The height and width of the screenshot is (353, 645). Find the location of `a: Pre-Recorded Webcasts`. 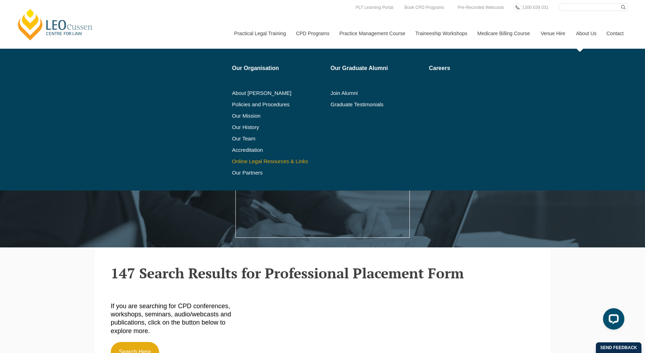

a: Pre-Recorded Webcasts is located at coordinates (481, 7).